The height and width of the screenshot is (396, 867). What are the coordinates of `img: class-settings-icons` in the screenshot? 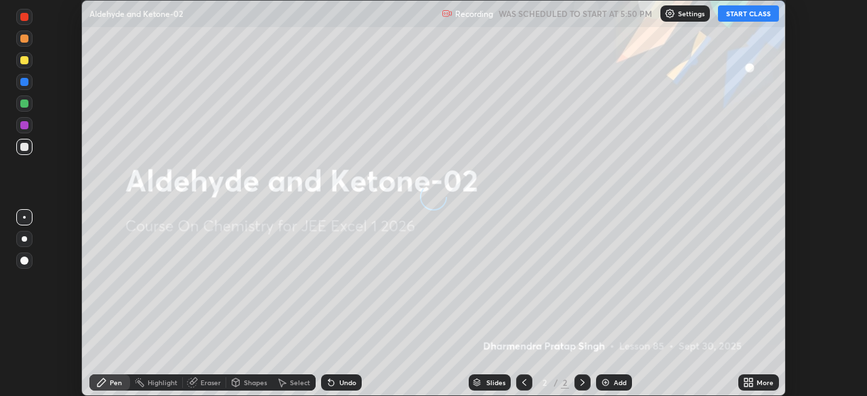 It's located at (670, 14).